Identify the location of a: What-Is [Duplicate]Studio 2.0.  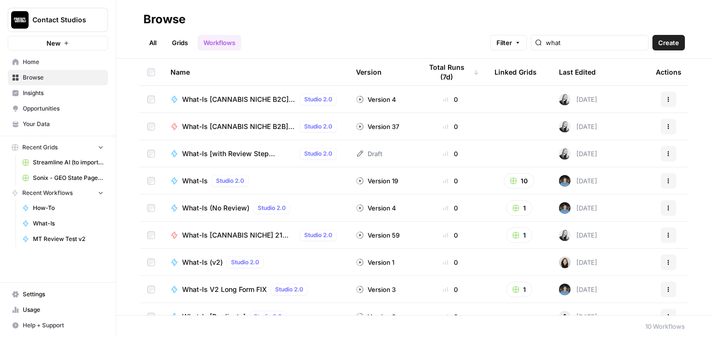
(255, 316).